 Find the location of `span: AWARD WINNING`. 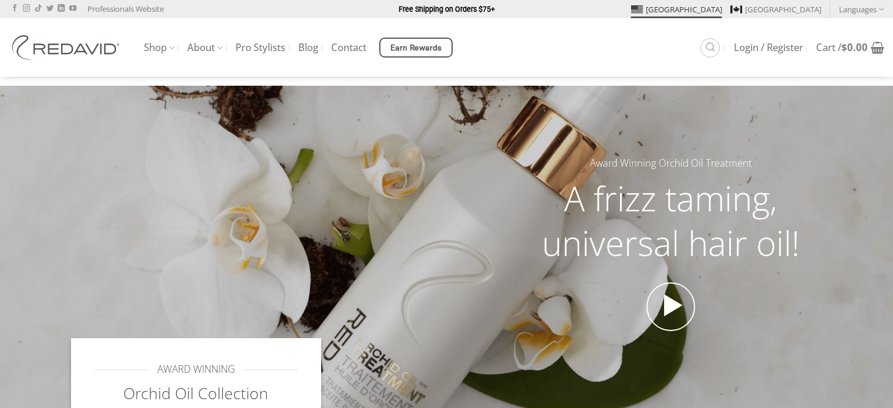

span: AWARD WINNING is located at coordinates (196, 369).